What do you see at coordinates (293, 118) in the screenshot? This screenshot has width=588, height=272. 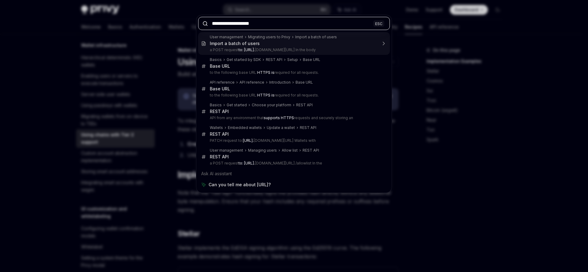 I see `p: API from any environment that requests and securely storing an` at bounding box center [293, 118].